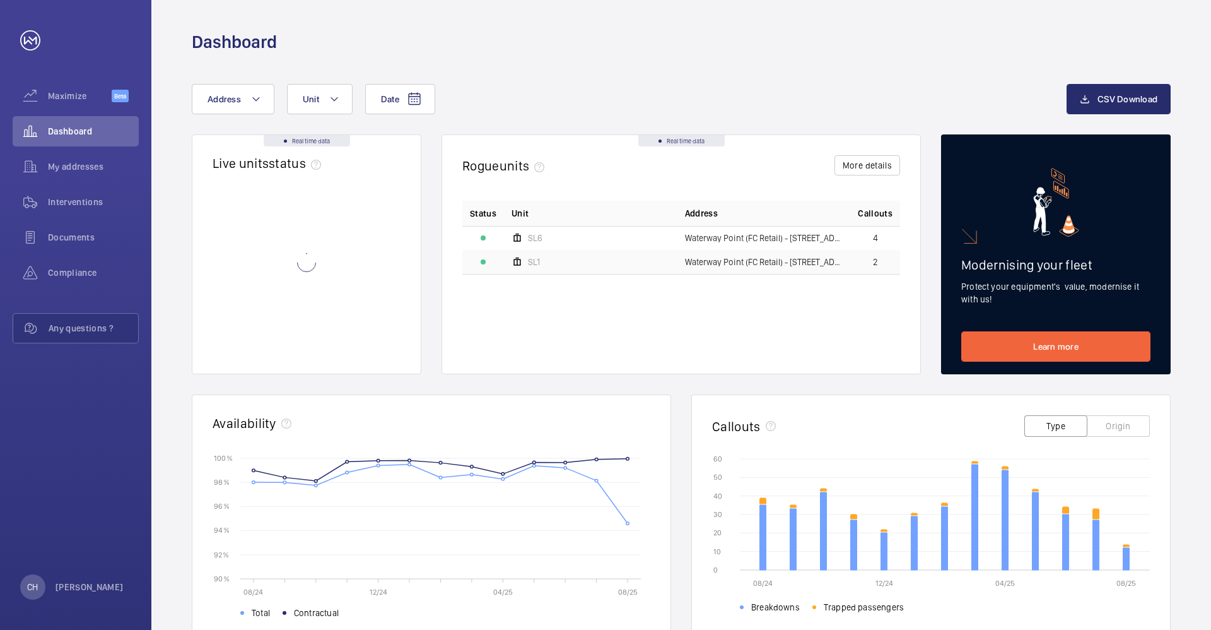  What do you see at coordinates (221, 554) in the screenshot?
I see `text: 92 %` at bounding box center [221, 554].